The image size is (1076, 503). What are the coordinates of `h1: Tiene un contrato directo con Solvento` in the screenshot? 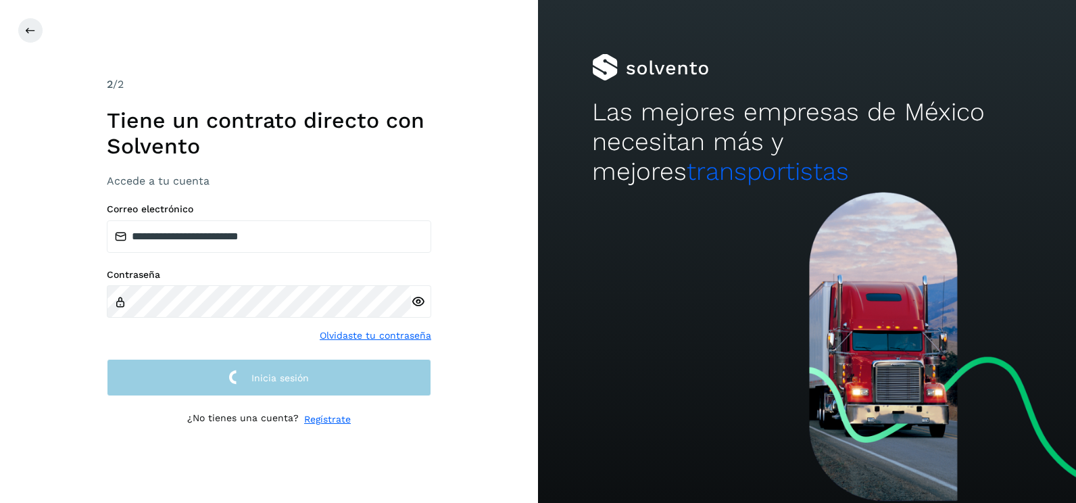 It's located at (269, 133).